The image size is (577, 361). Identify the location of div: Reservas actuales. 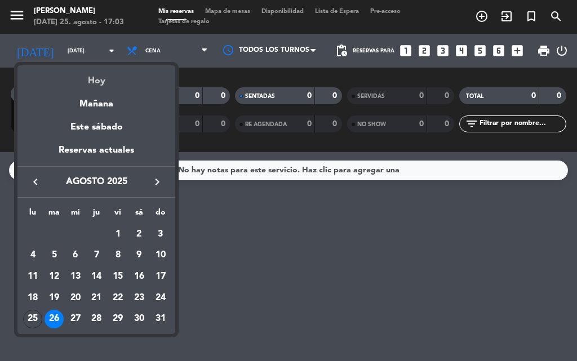
(96, 154).